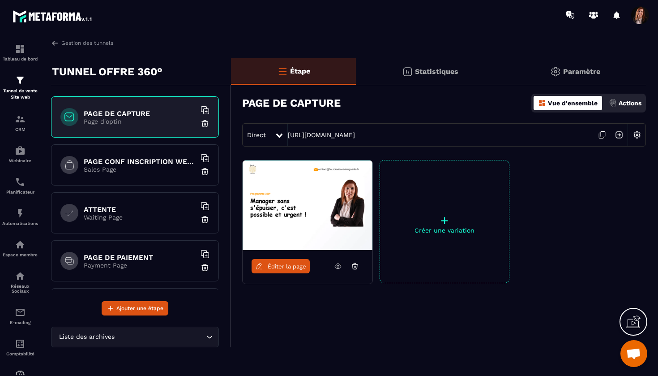  I want to click on h6: PAGE DE CAPTURE, so click(140, 113).